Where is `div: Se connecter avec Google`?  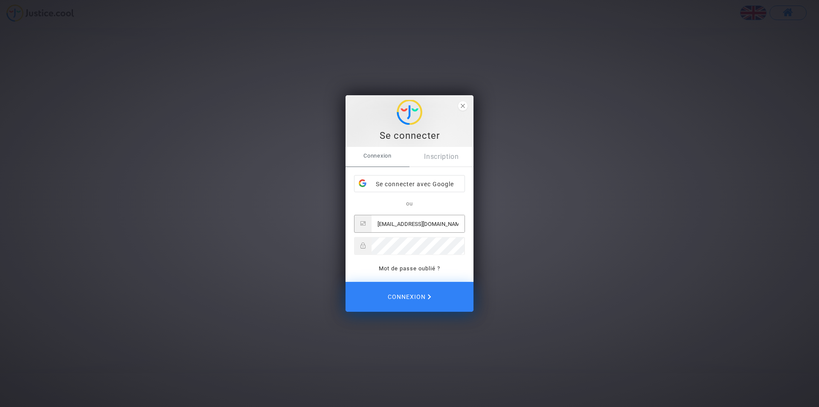
div: Se connecter avec Google is located at coordinates (410, 184).